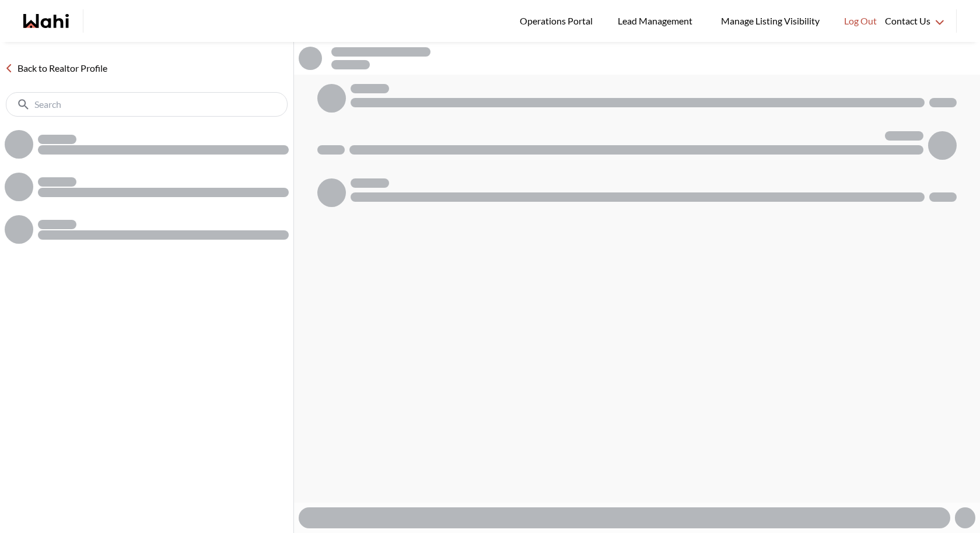  Describe the element at coordinates (770, 21) in the screenshot. I see `span: Manage Listing Visibility` at that location.